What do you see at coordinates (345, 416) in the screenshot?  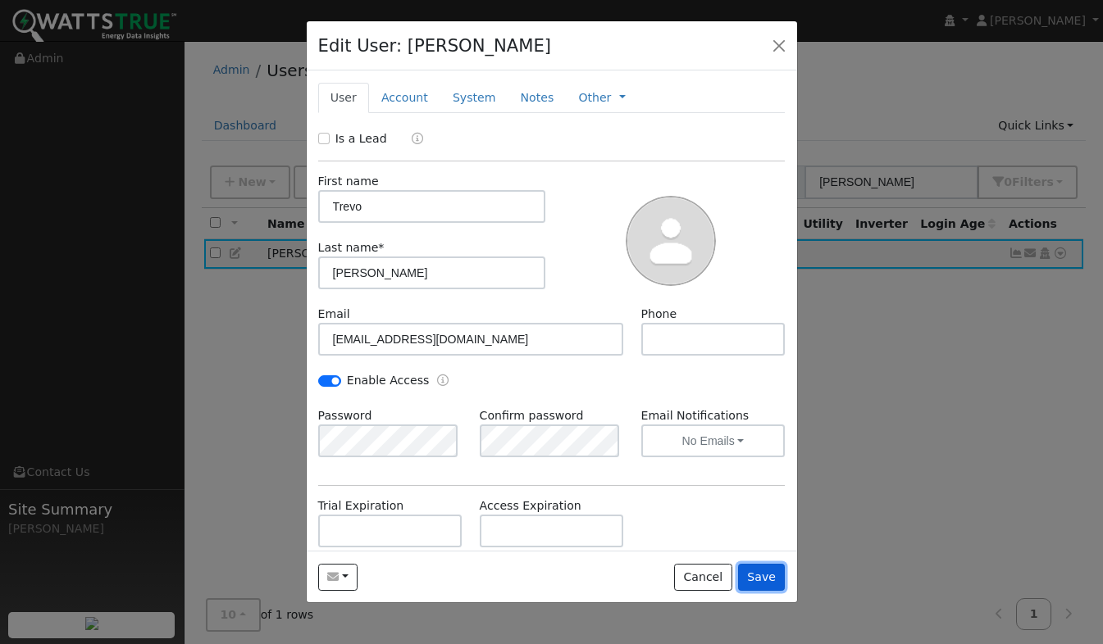 I see `label: Password` at bounding box center [345, 416].